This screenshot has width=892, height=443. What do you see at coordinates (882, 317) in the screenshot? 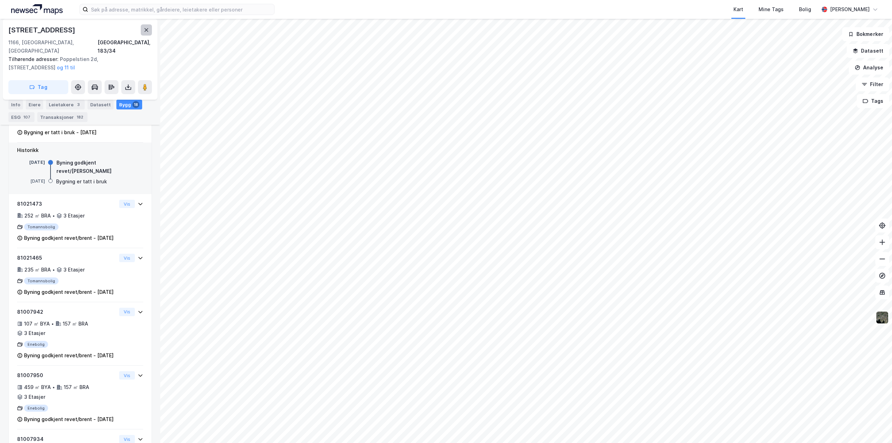
I see `img: 9k=` at bounding box center [882, 317].